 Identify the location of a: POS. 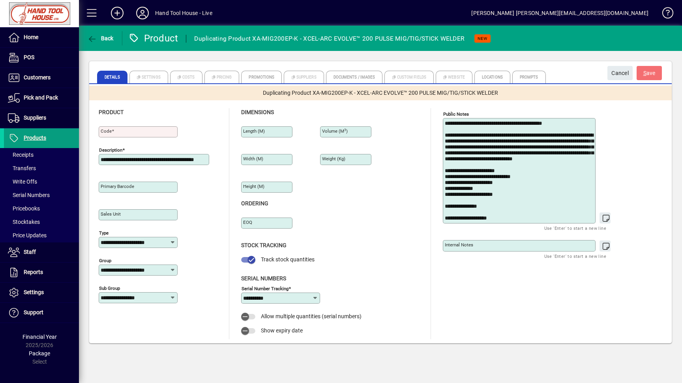
(41, 58).